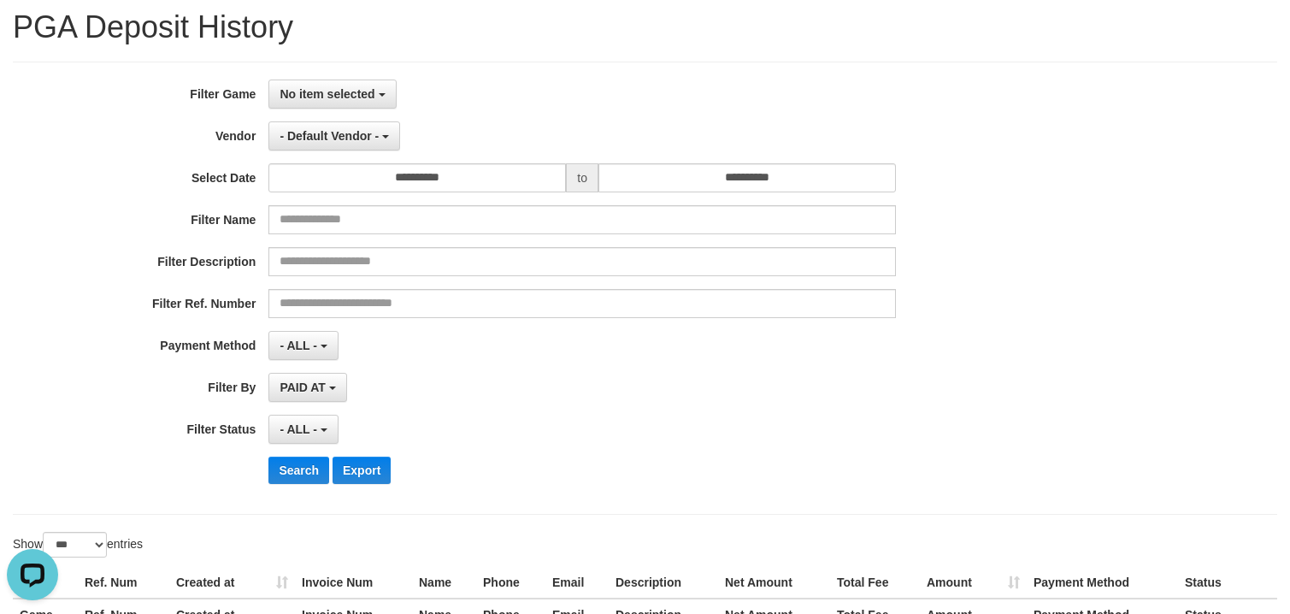 The height and width of the screenshot is (614, 1290). Describe the element at coordinates (444, 582) in the screenshot. I see `th: Name` at that location.